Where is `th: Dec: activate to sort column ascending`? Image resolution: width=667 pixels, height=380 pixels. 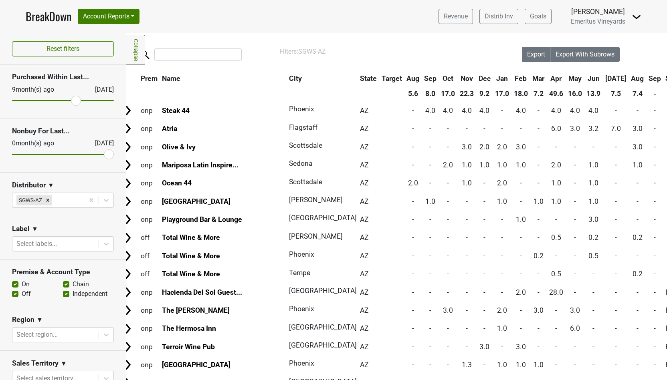
th: Dec: activate to sort column ascending is located at coordinates (484, 79).